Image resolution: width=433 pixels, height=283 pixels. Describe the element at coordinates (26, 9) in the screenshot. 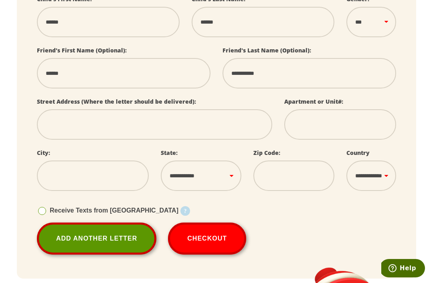

I see `span: Help` at that location.